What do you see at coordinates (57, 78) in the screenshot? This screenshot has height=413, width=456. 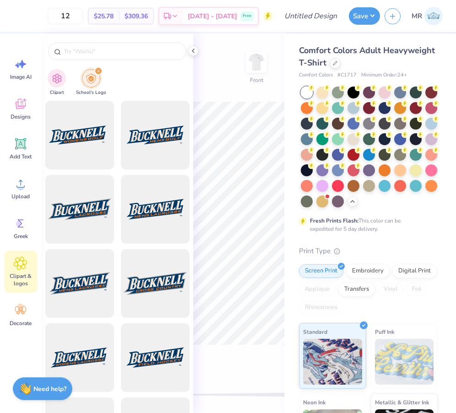 I see `img: Clipart Image` at bounding box center [57, 78].